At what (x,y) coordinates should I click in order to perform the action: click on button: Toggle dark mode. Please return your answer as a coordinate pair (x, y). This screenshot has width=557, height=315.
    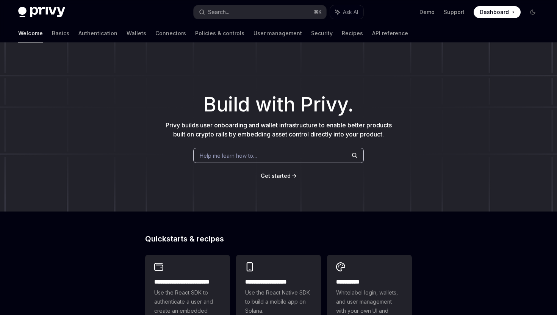
    Looking at the image, I should click on (533, 12).